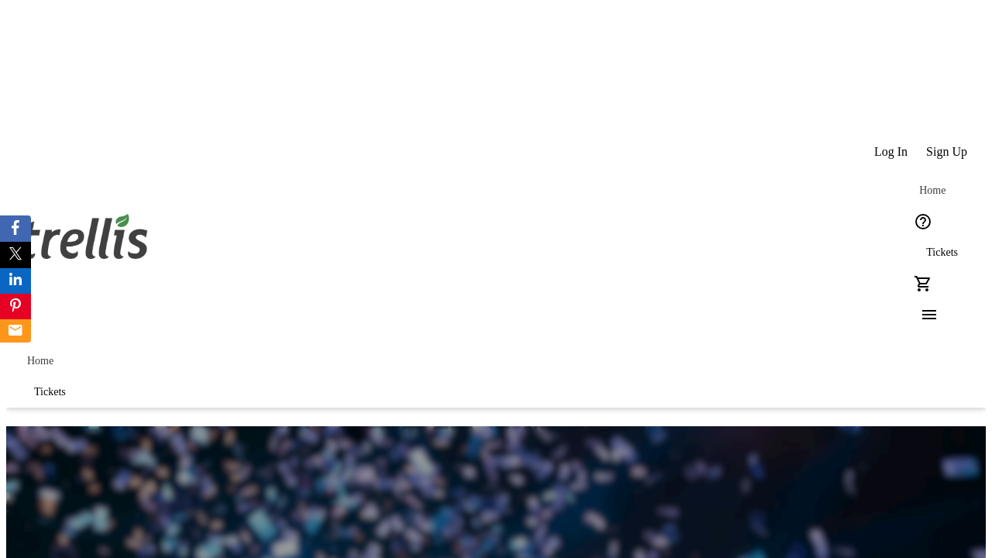  What do you see at coordinates (923, 222) in the screenshot?
I see `button: Help` at bounding box center [923, 222].